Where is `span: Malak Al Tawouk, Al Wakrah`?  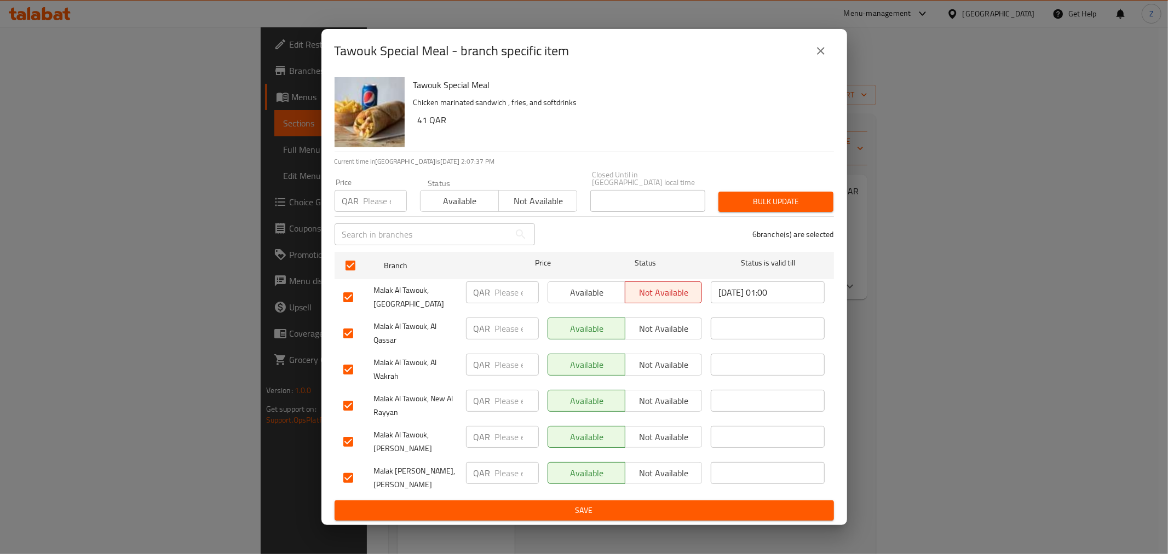
span: Malak Al Tawouk, Al Wakrah is located at coordinates (416, 370).